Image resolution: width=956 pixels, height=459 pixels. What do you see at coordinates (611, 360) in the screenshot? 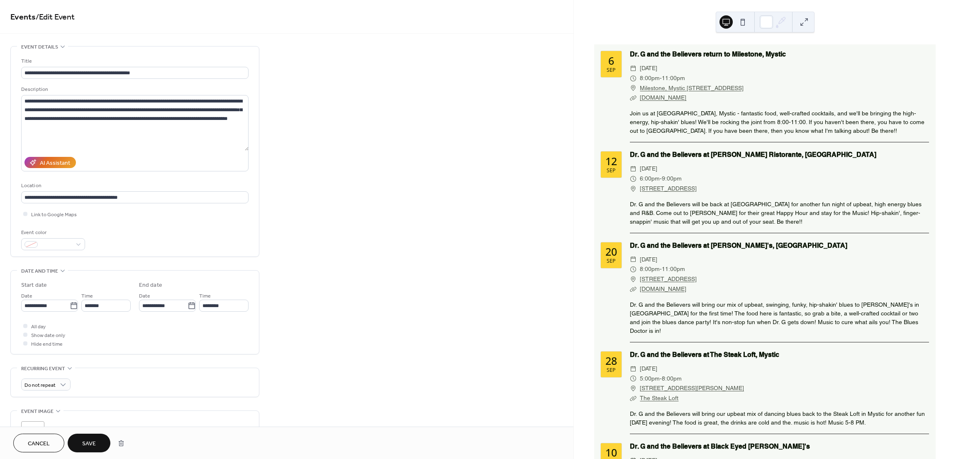
I see `div: 28` at bounding box center [611, 360].